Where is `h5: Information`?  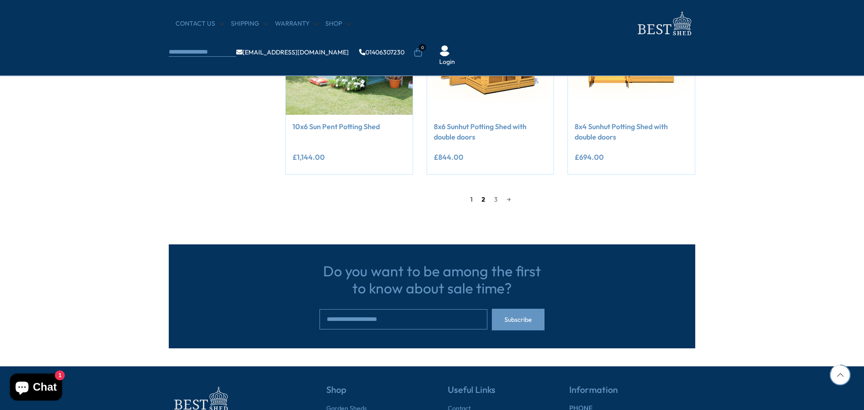 h5: Information is located at coordinates (632, 394).